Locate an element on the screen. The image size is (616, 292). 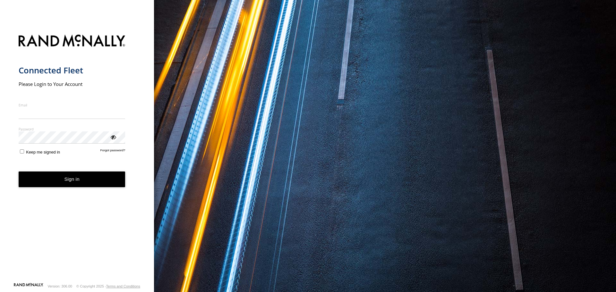
div: ViewPassword is located at coordinates (113, 137).